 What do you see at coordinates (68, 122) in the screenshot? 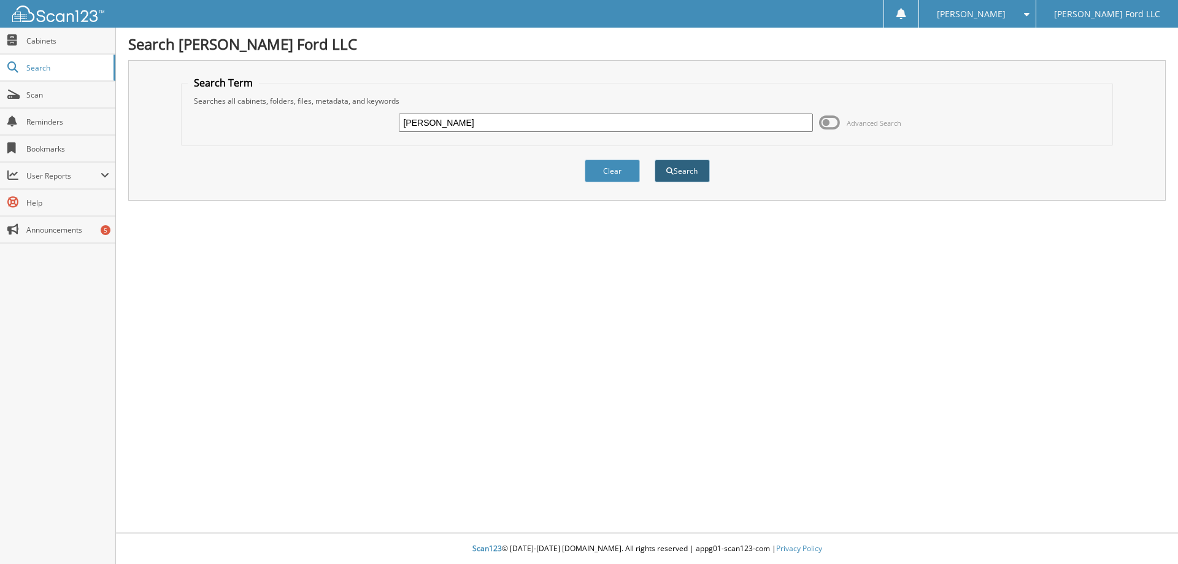
I see `span: Reminders` at bounding box center [68, 122].